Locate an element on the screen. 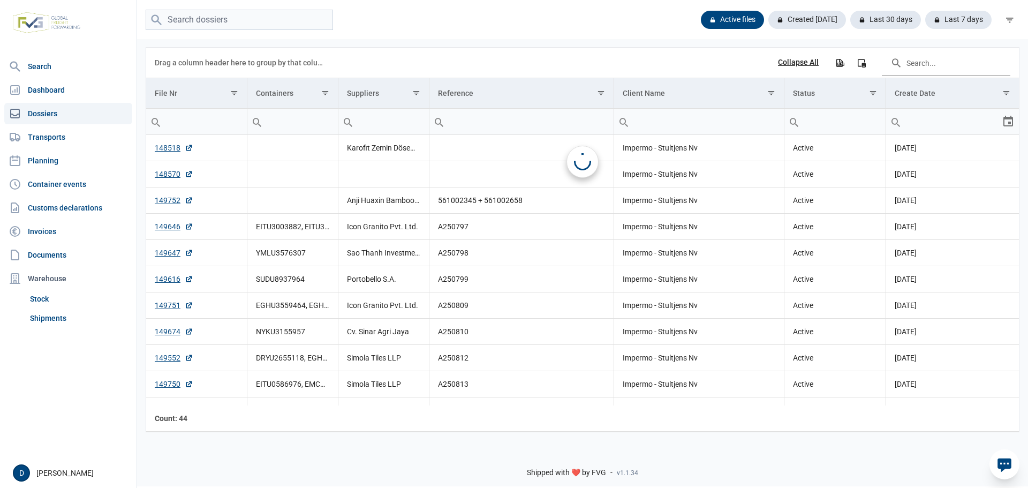 The width and height of the screenshot is (1028, 488). td: A250798 is located at coordinates (521, 253).